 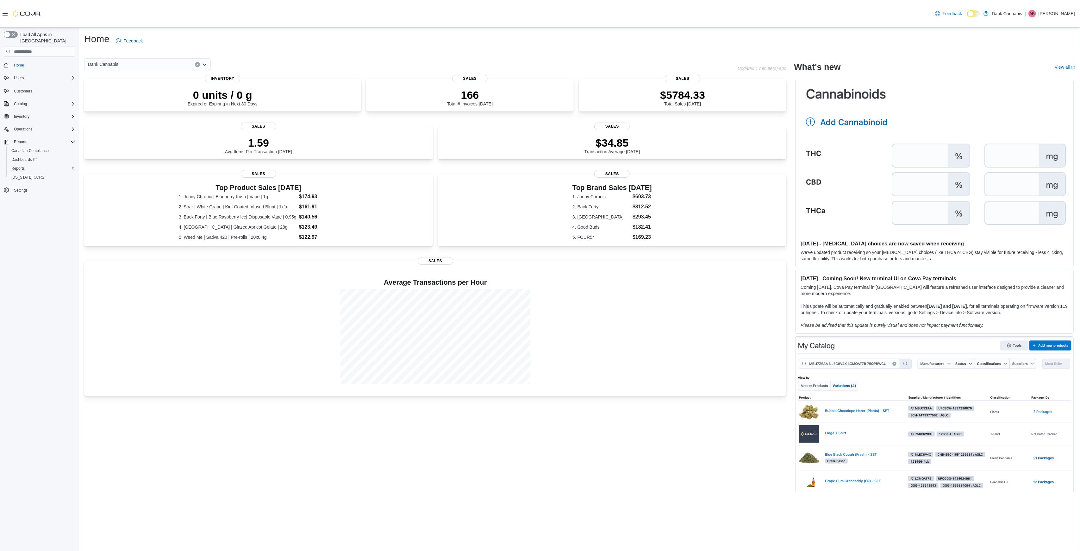 I want to click on span: Washington CCRS, so click(x=42, y=177).